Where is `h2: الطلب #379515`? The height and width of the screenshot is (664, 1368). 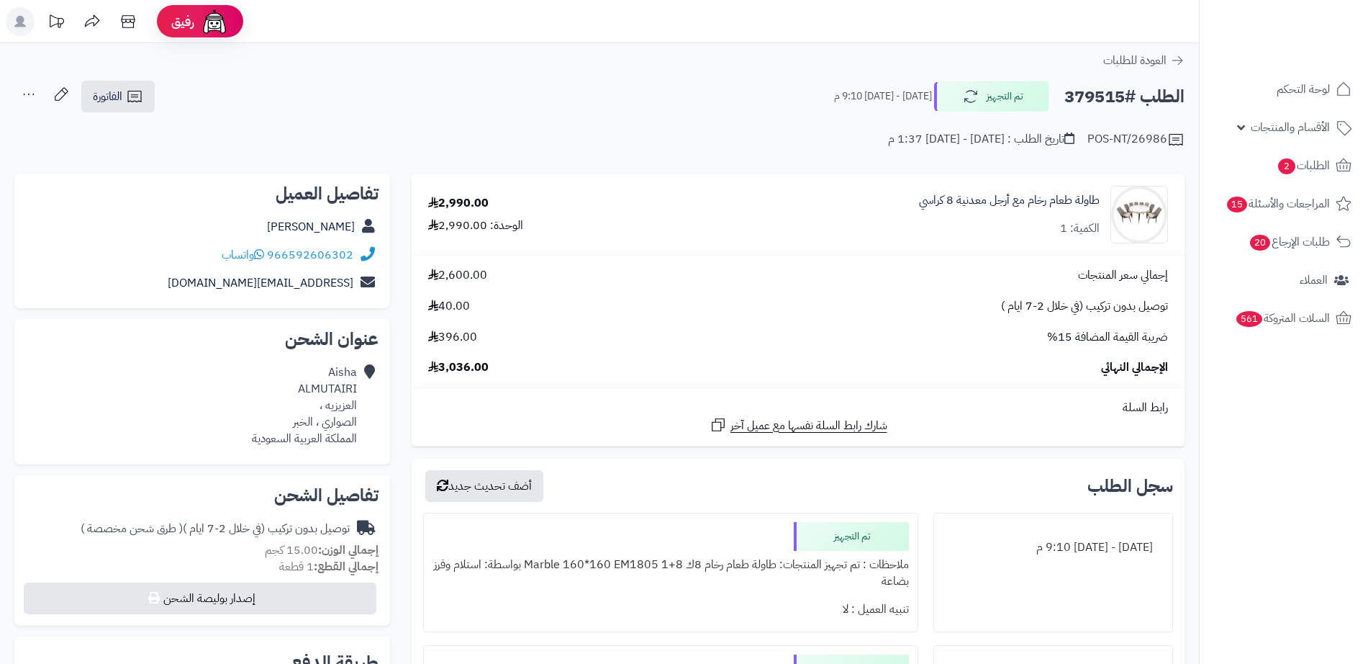 h2: الطلب #379515 is located at coordinates (1124, 96).